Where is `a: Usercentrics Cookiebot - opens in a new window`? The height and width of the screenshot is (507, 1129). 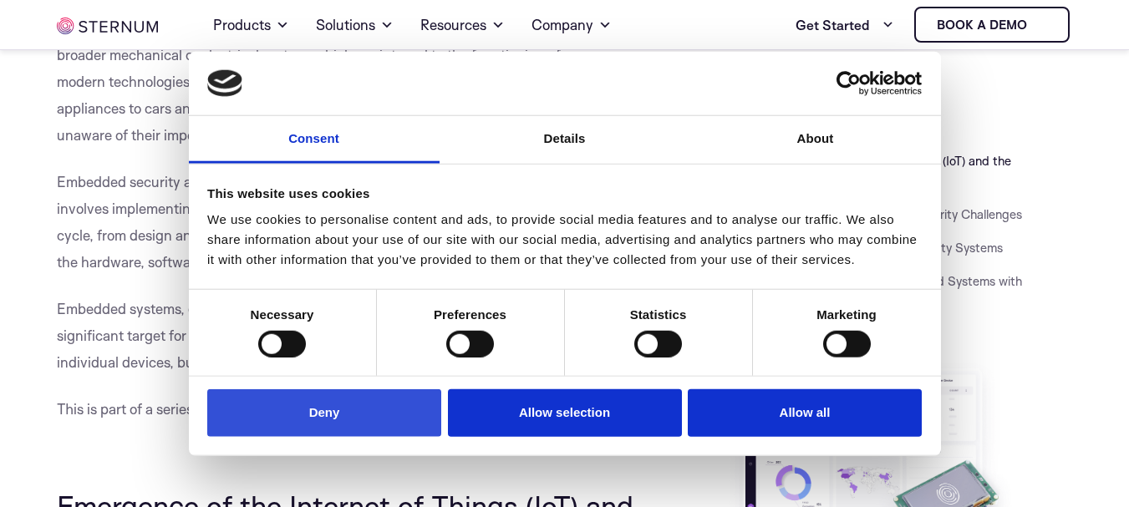 a: Usercentrics Cookiebot - opens in a new window is located at coordinates (849, 84).